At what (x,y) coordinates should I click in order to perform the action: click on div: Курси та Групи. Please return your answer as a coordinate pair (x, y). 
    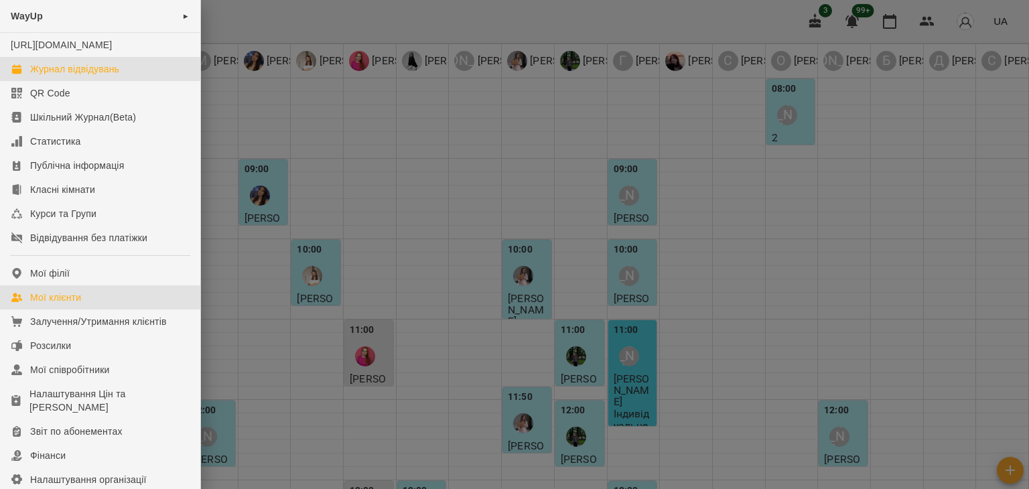
    Looking at the image, I should click on (63, 214).